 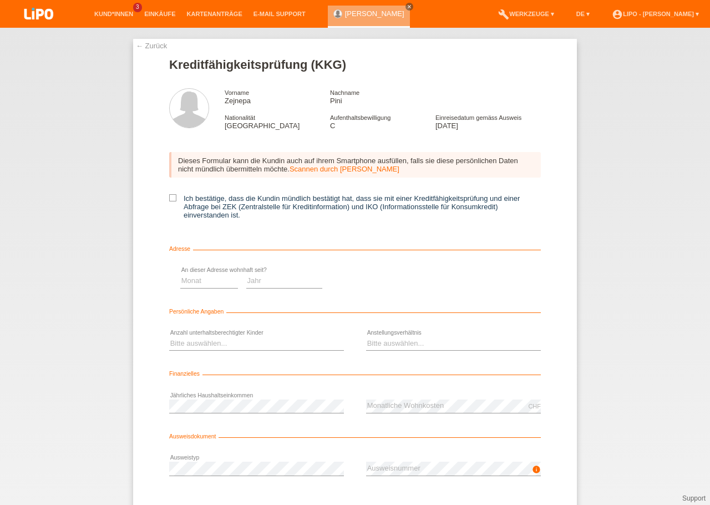 What do you see at coordinates (186, 373) in the screenshot?
I see `span: Finanzielles` at bounding box center [186, 373].